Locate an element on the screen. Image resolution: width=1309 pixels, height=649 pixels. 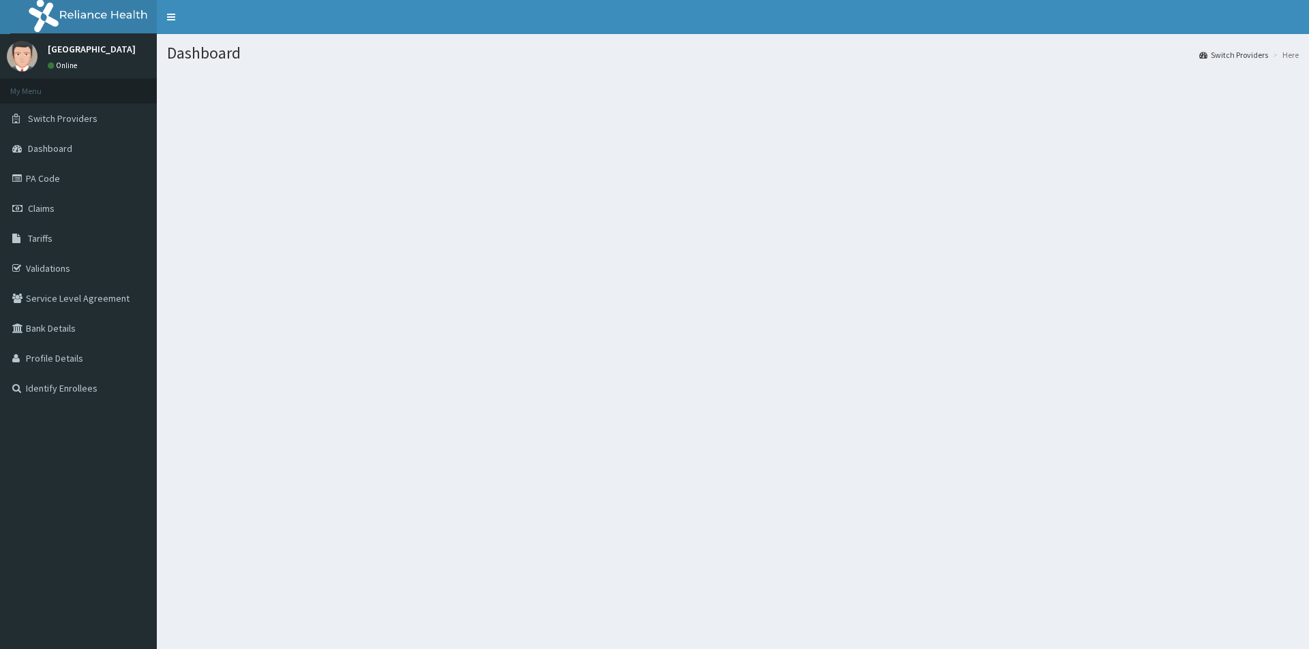
span: Switch Providers is located at coordinates (63, 119).